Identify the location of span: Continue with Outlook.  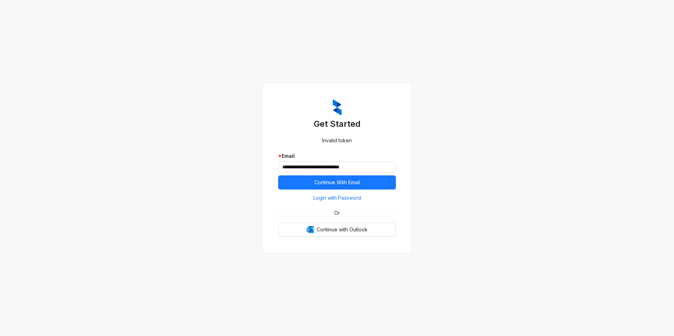
(342, 230).